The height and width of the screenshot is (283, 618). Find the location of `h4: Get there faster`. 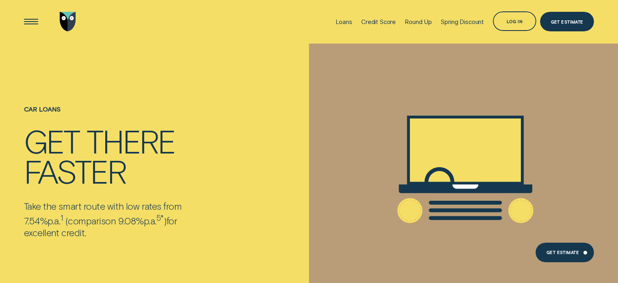

h4: Get there faster is located at coordinates (118, 155).